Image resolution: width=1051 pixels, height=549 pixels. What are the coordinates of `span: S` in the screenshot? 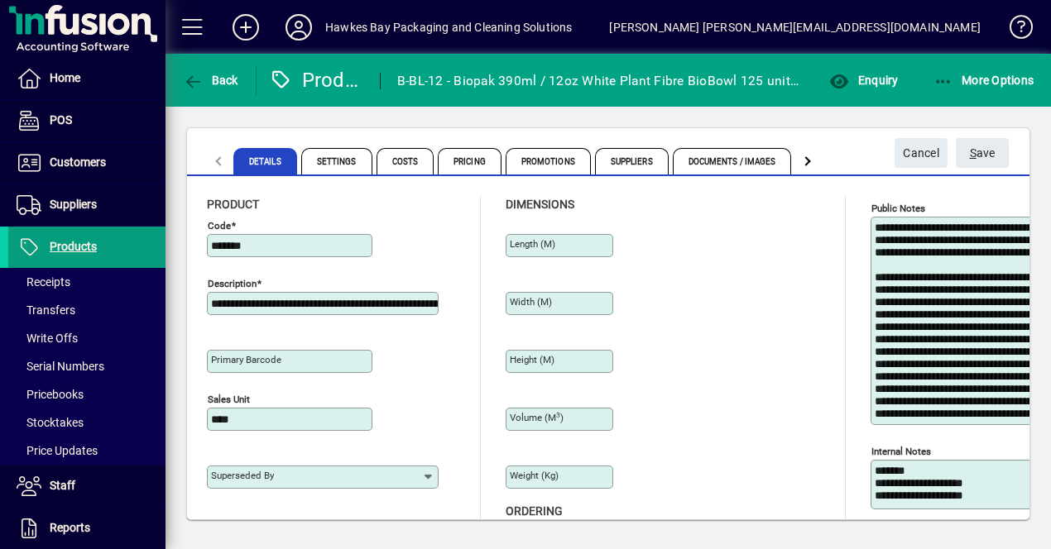 It's located at (973, 153).